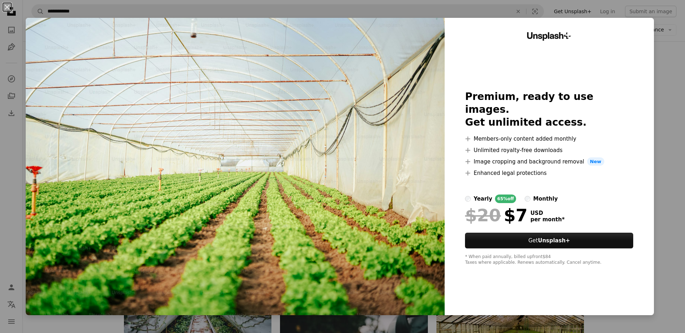  What do you see at coordinates (506, 199) in the screenshot?
I see `div: 65% off` at bounding box center [506, 199].